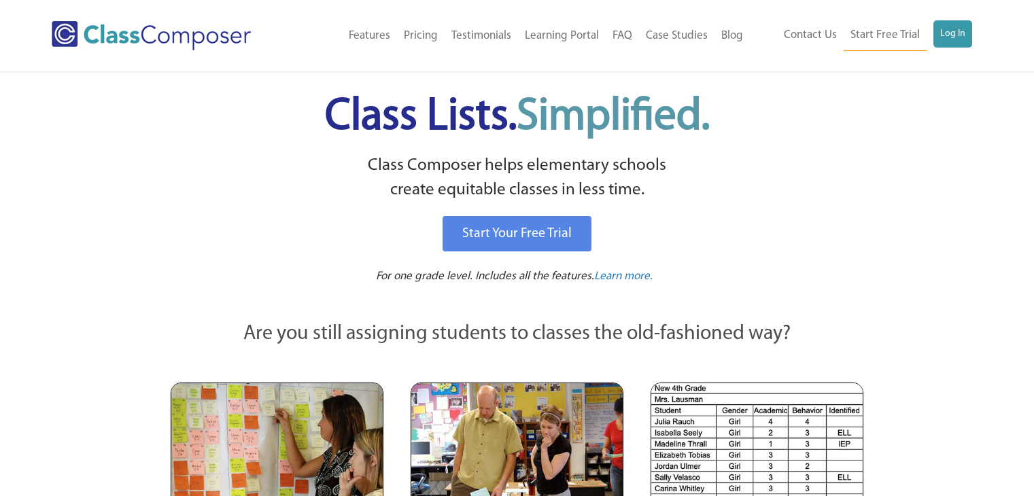 The height and width of the screenshot is (496, 1034). Describe the element at coordinates (485, 276) in the screenshot. I see `span: For one grade level. Includes all the features.` at that location.